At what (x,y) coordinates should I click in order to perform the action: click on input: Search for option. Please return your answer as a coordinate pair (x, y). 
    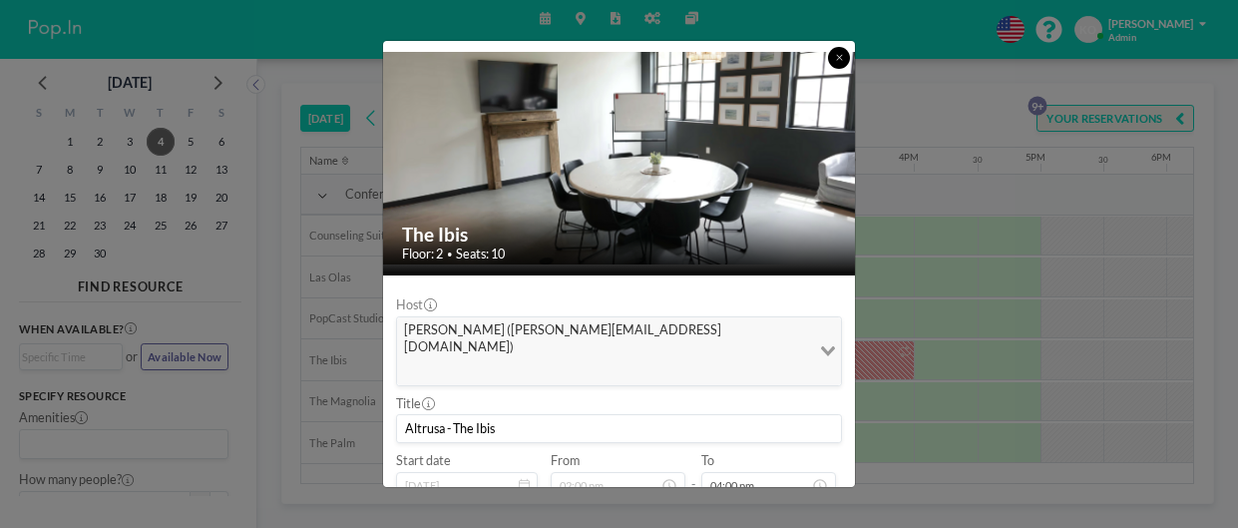
    Looking at the image, I should click on (604, 370).